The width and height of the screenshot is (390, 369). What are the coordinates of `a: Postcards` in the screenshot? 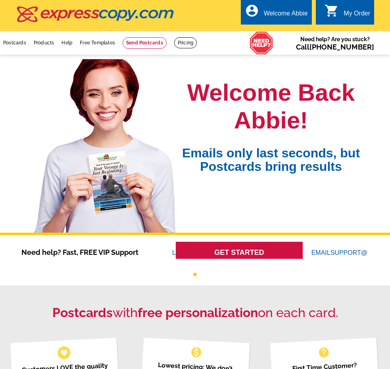 It's located at (15, 43).